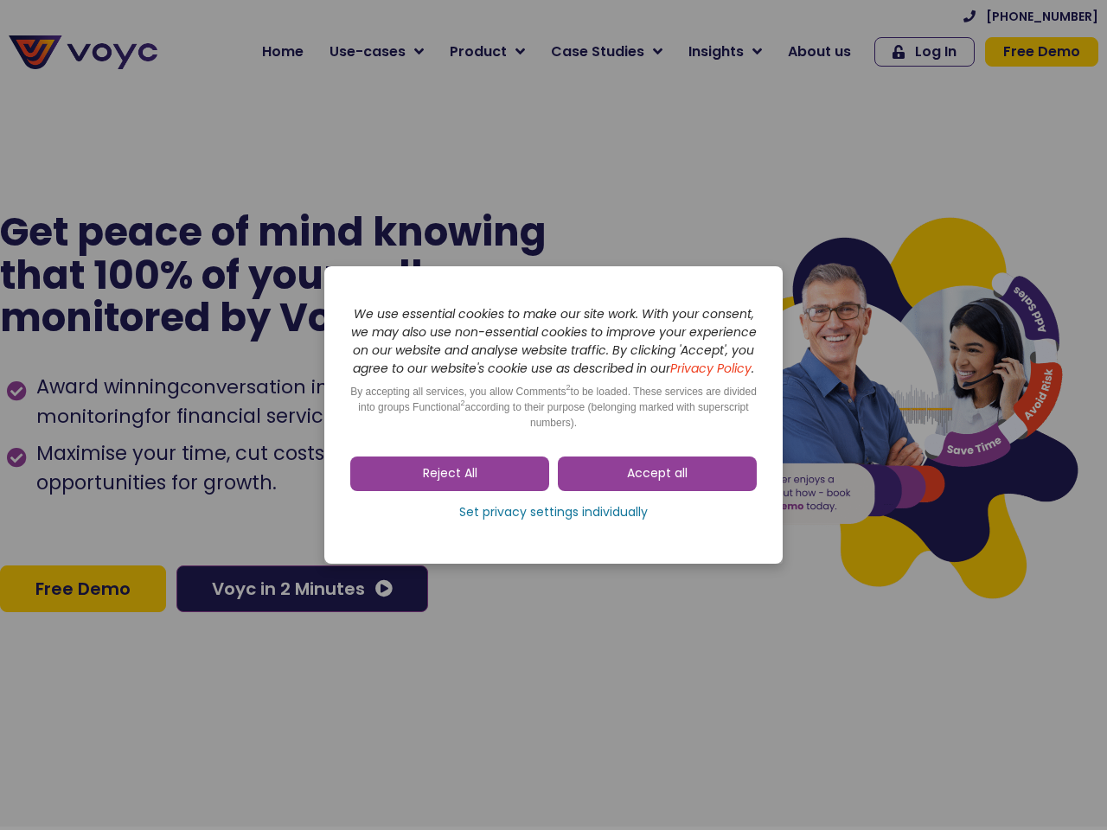  What do you see at coordinates (657, 474) in the screenshot?
I see `span: Accept all` at bounding box center [657, 474].